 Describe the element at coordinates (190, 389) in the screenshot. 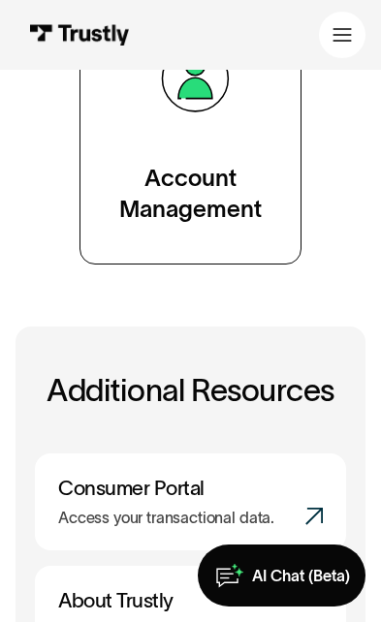

I see `h2: Additional Resources` at that location.